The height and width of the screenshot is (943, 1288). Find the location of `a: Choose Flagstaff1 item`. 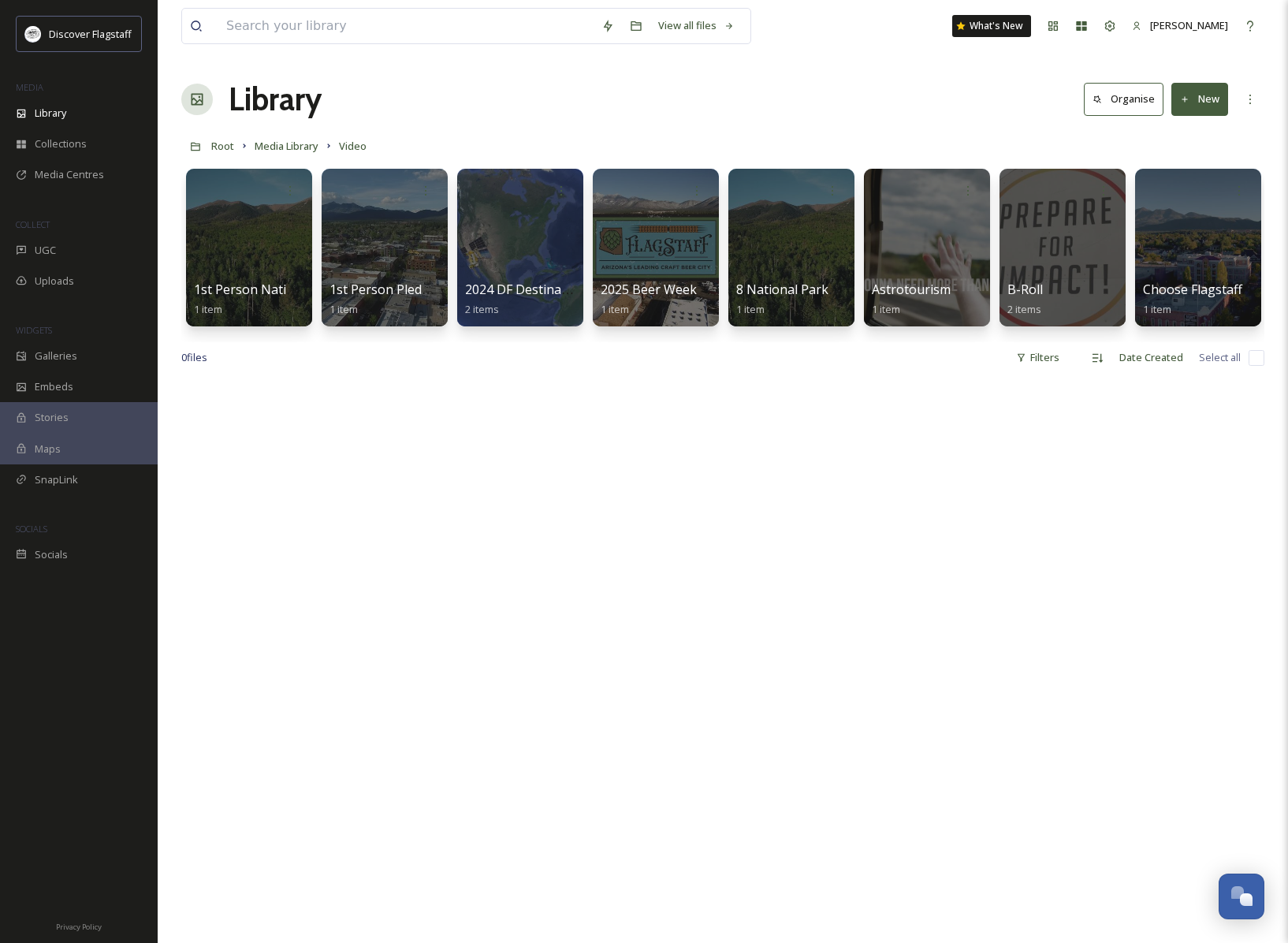

a: Choose Flagstaff1 item is located at coordinates (1193, 299).